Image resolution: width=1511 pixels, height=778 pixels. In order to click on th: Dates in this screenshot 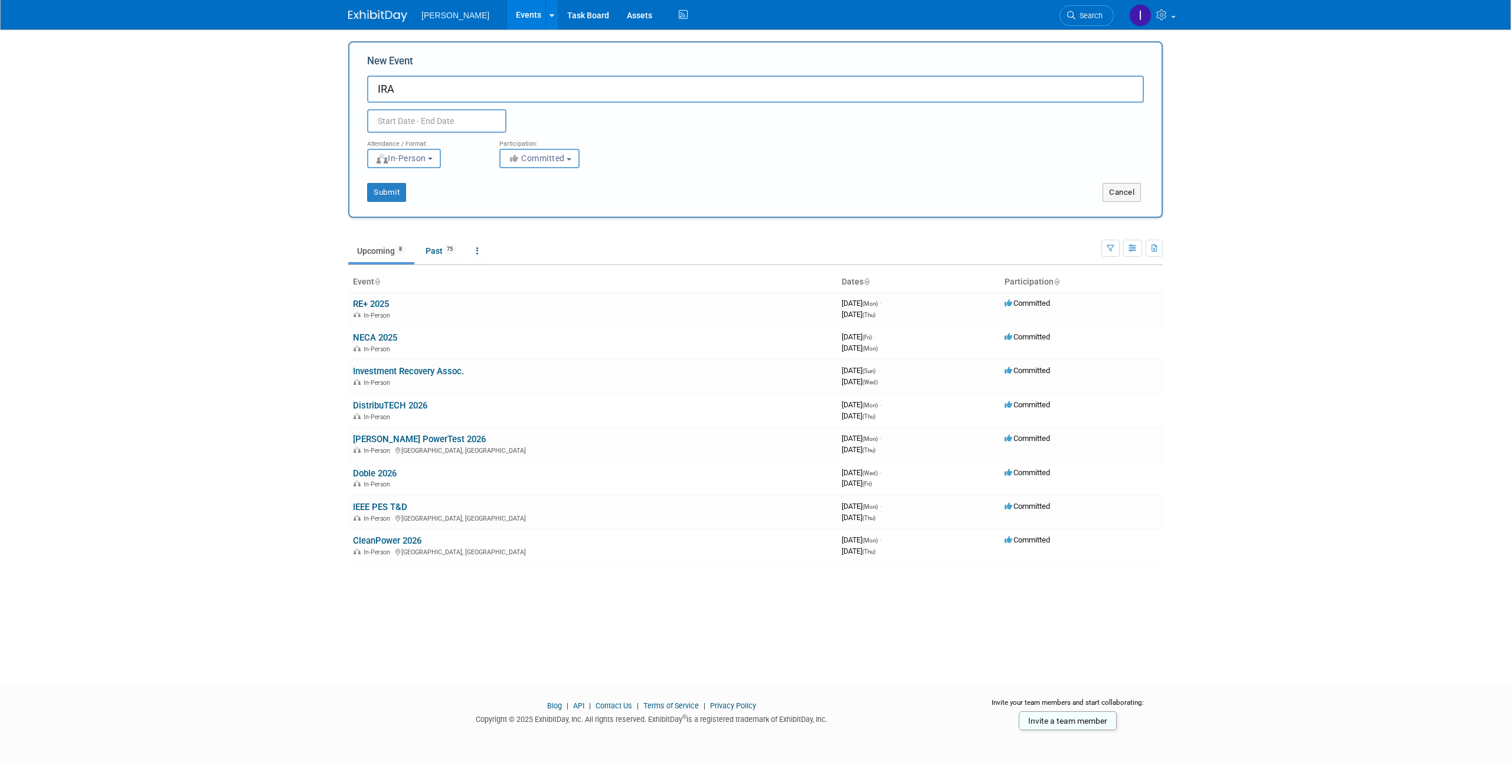, I will do `click(918, 282)`.